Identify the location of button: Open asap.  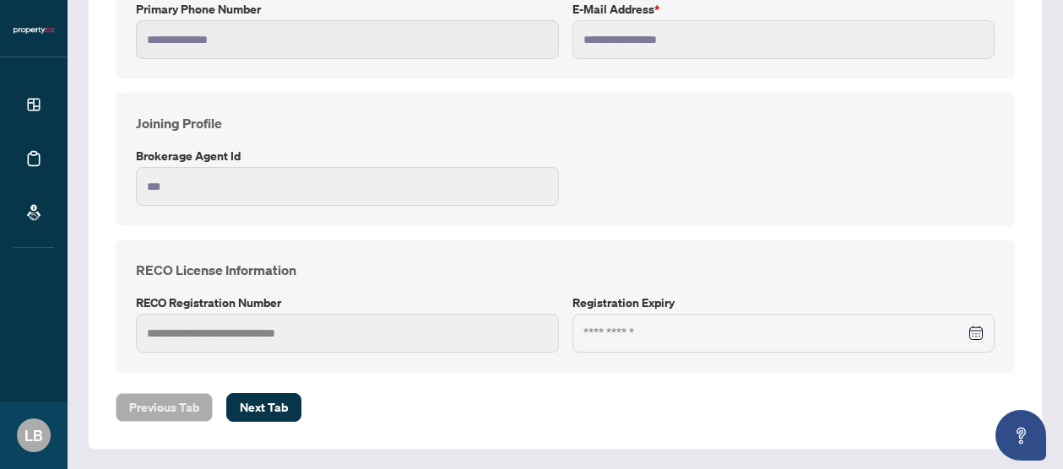
(1020, 436).